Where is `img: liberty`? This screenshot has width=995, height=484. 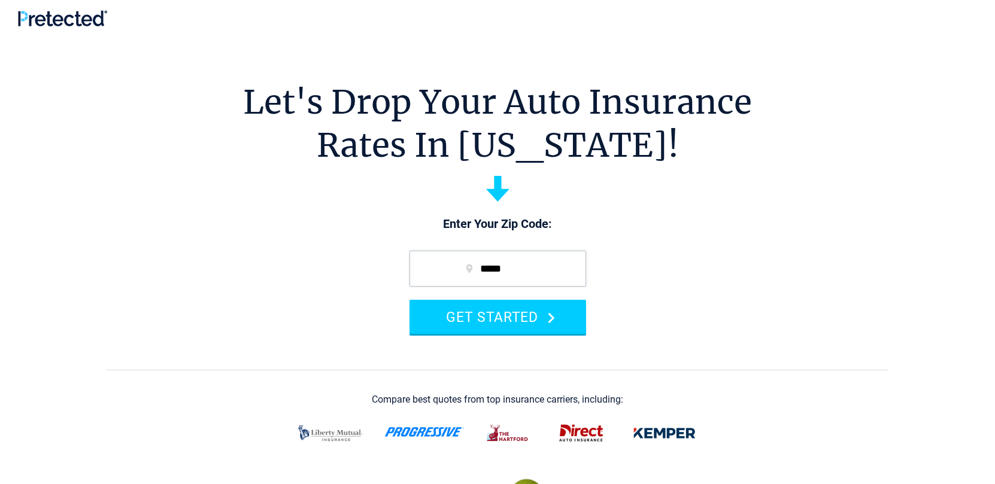
img: liberty is located at coordinates (330, 433).